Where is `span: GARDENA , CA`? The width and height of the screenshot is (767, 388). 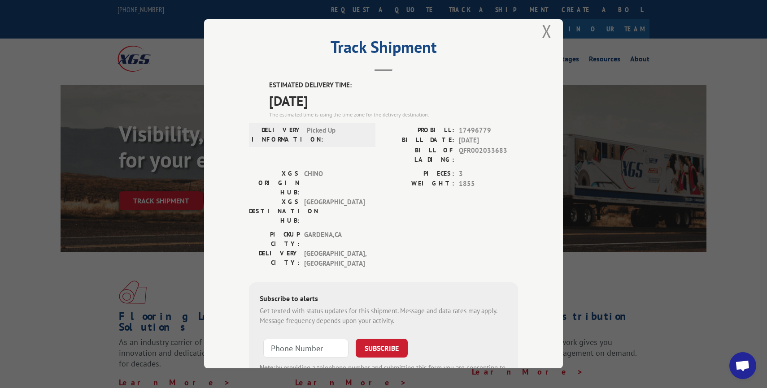 span: GARDENA , CA is located at coordinates (334, 239).